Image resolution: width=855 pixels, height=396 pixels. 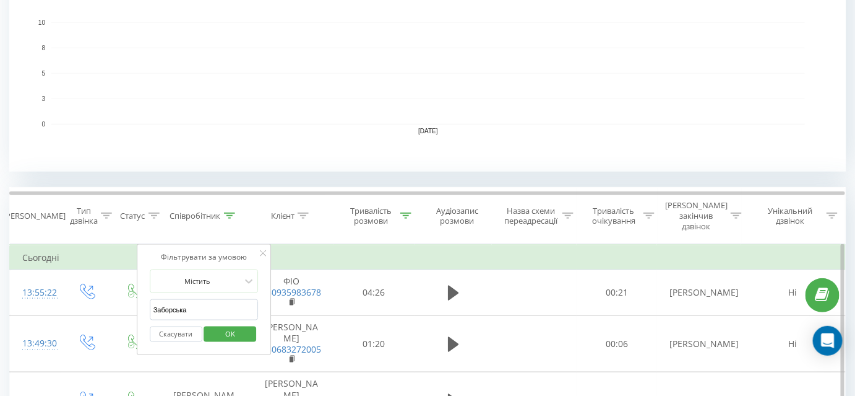 I want to click on a: 380683272005, so click(x=292, y=348).